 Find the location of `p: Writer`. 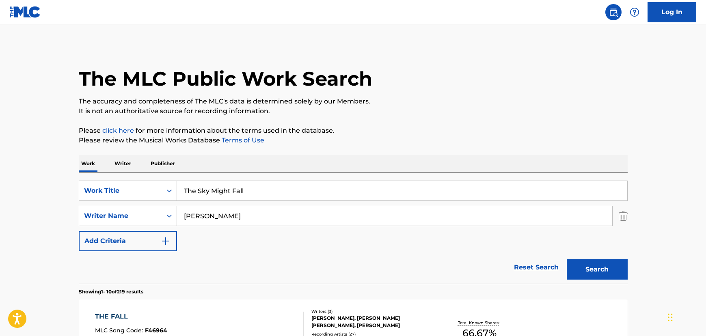

p: Writer is located at coordinates (123, 164).